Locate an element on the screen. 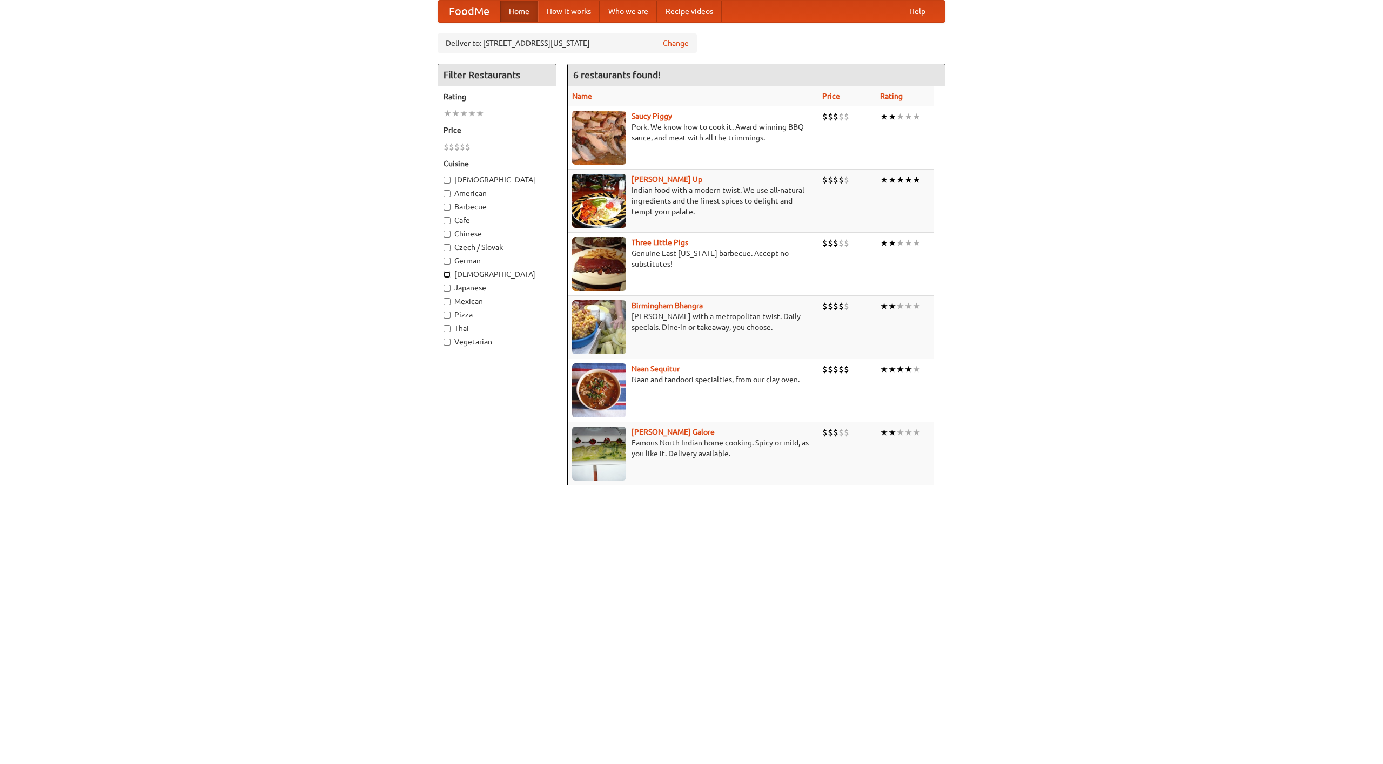 This screenshot has width=1383, height=764. label: Mexican is located at coordinates (497, 301).